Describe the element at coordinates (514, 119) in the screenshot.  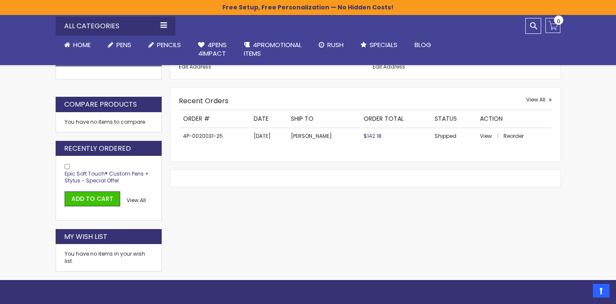
I see `th: Action` at that location.